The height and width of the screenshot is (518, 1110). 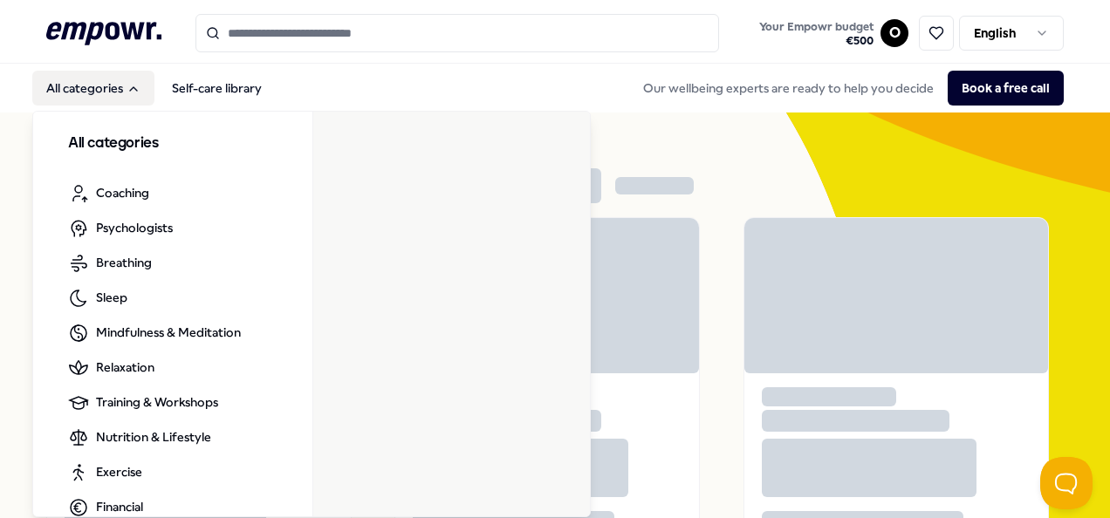 I want to click on a: Relaxation, so click(x=111, y=368).